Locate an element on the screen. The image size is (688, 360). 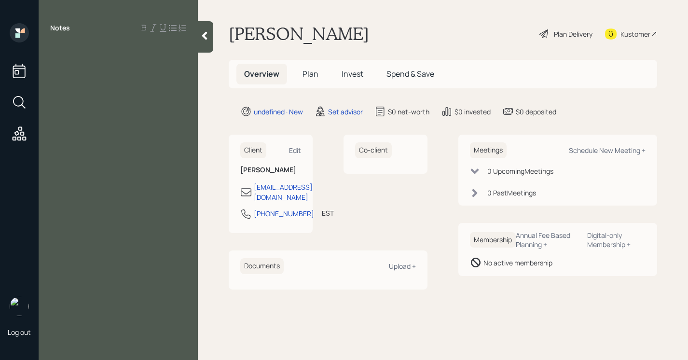
div: 0 Past Meeting s is located at coordinates (511, 192).